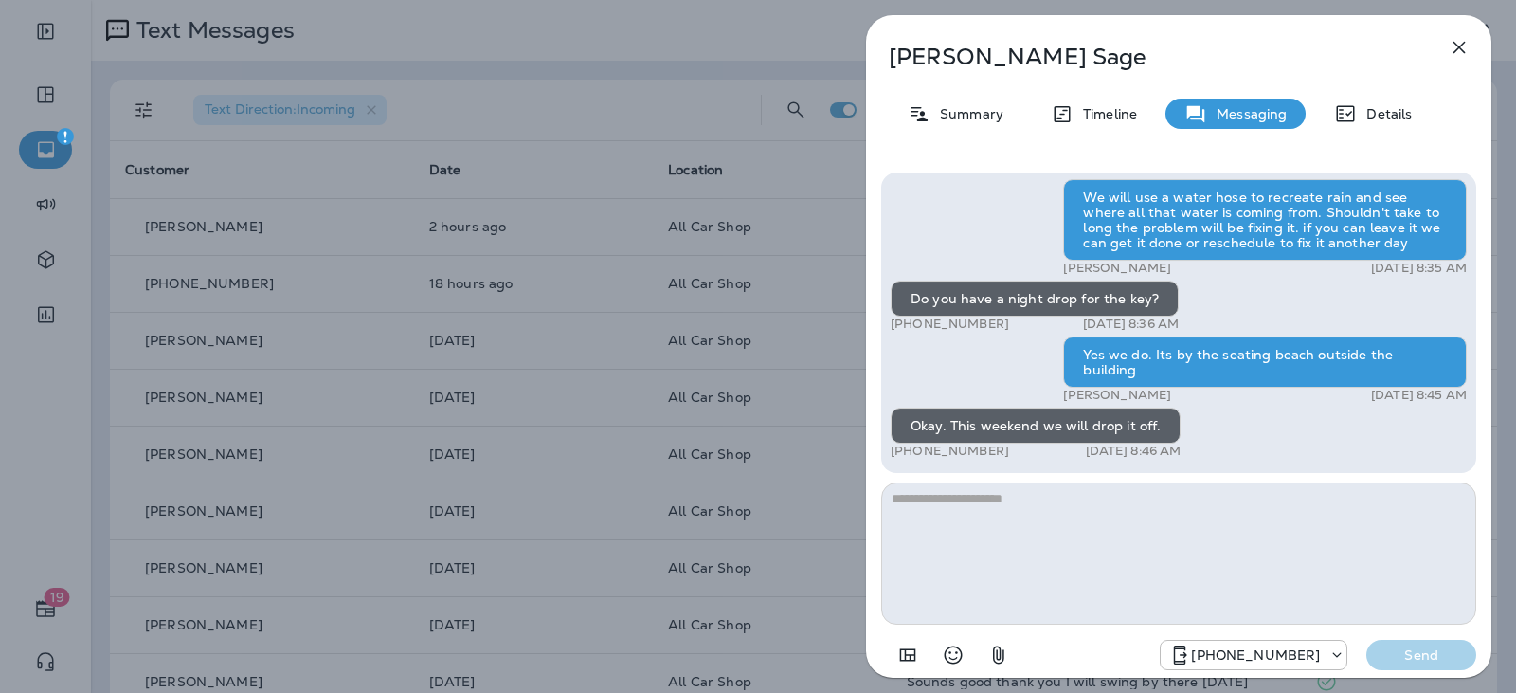 The image size is (1516, 693). Describe the element at coordinates (1265, 220) in the screenshot. I see `div: We will use a water hose to recreate rain and see where all that water is coming from. Shouldn't ...` at that location.